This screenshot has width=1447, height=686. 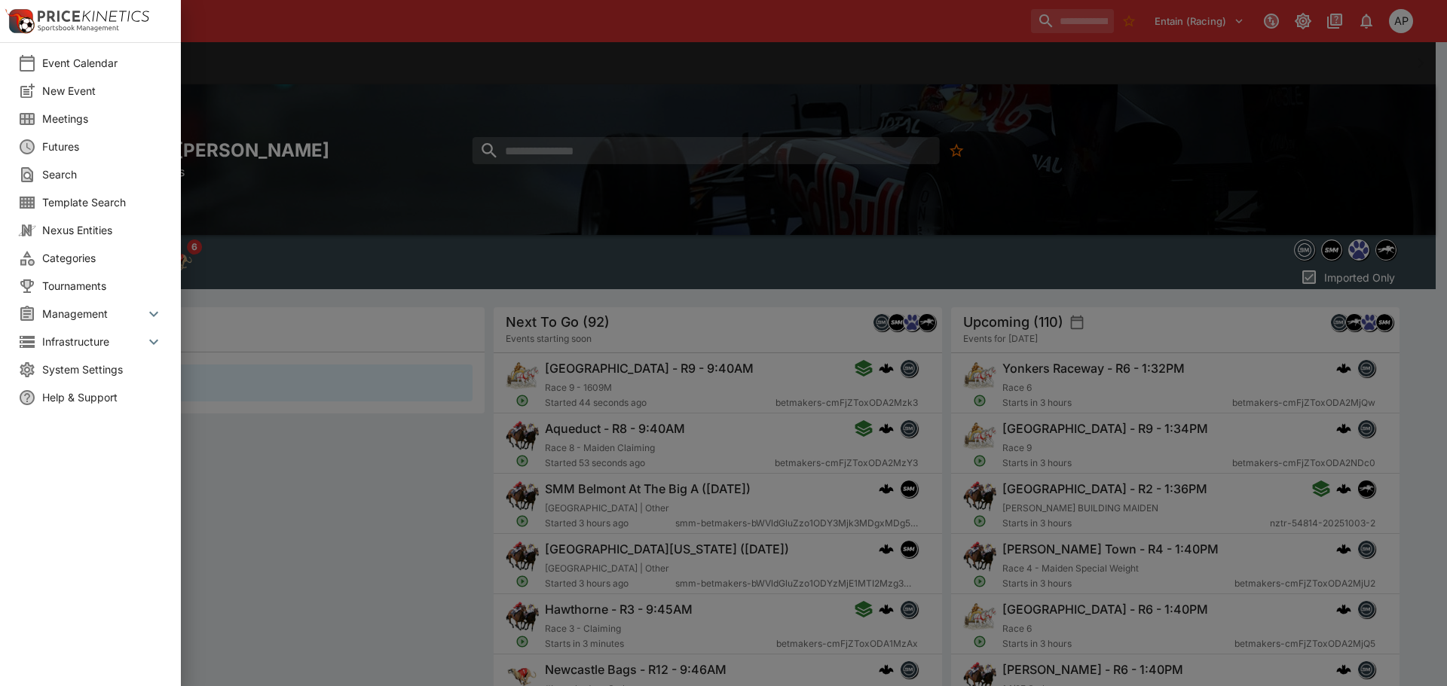 What do you see at coordinates (20, 21) in the screenshot?
I see `img: PriceKinetics Logo` at bounding box center [20, 21].